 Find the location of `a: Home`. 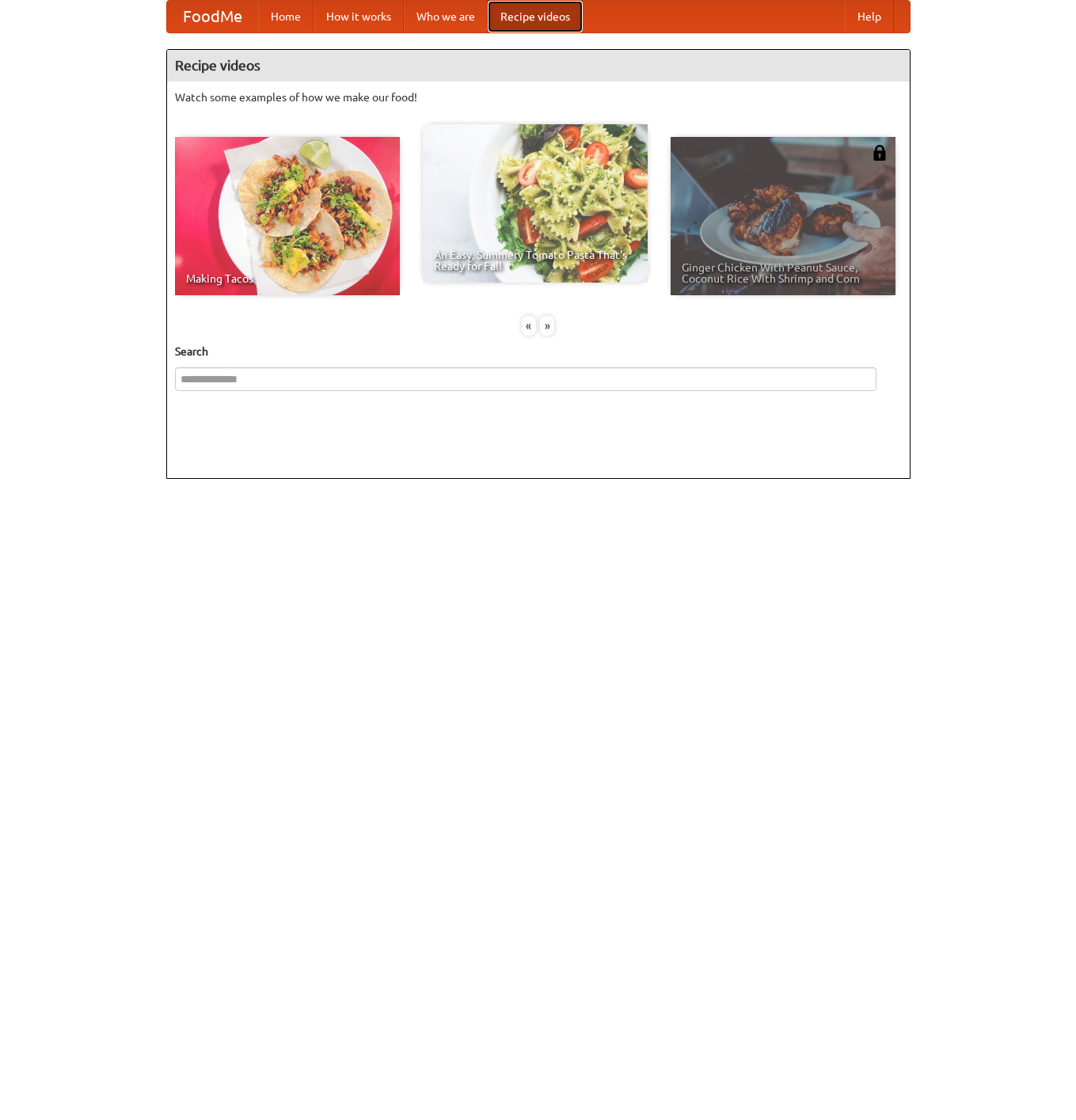

a: Home is located at coordinates (286, 17).